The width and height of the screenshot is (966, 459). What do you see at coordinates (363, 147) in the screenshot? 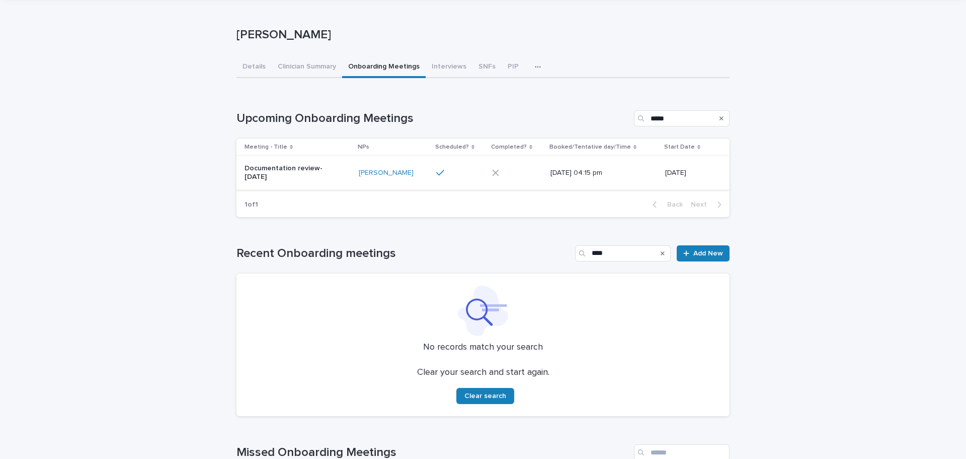
I see `p: NPs` at bounding box center [363, 147].